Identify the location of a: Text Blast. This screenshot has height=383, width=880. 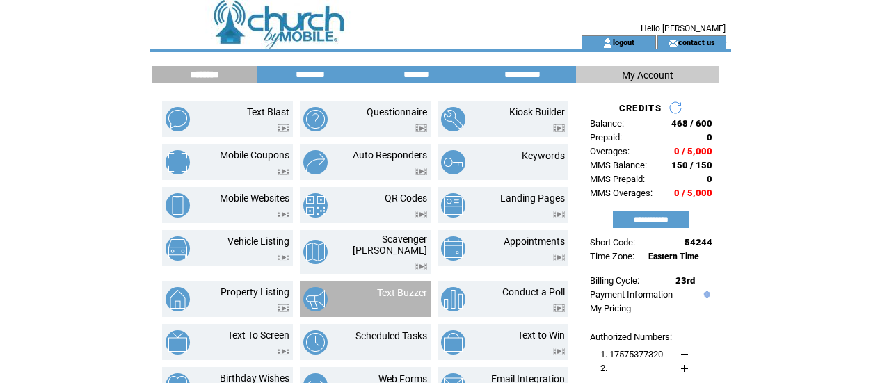
(268, 112).